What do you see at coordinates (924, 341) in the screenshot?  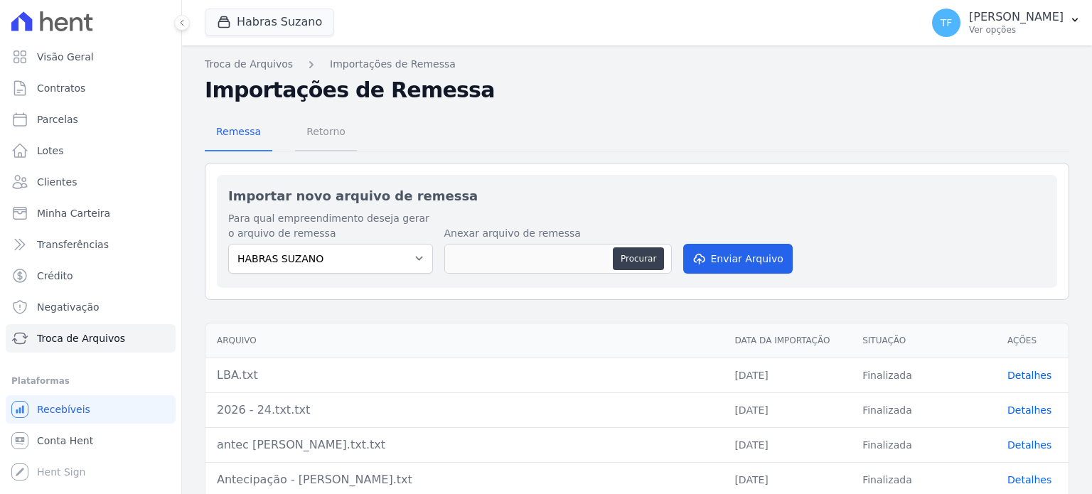 I see `th: Situação` at bounding box center [924, 341].